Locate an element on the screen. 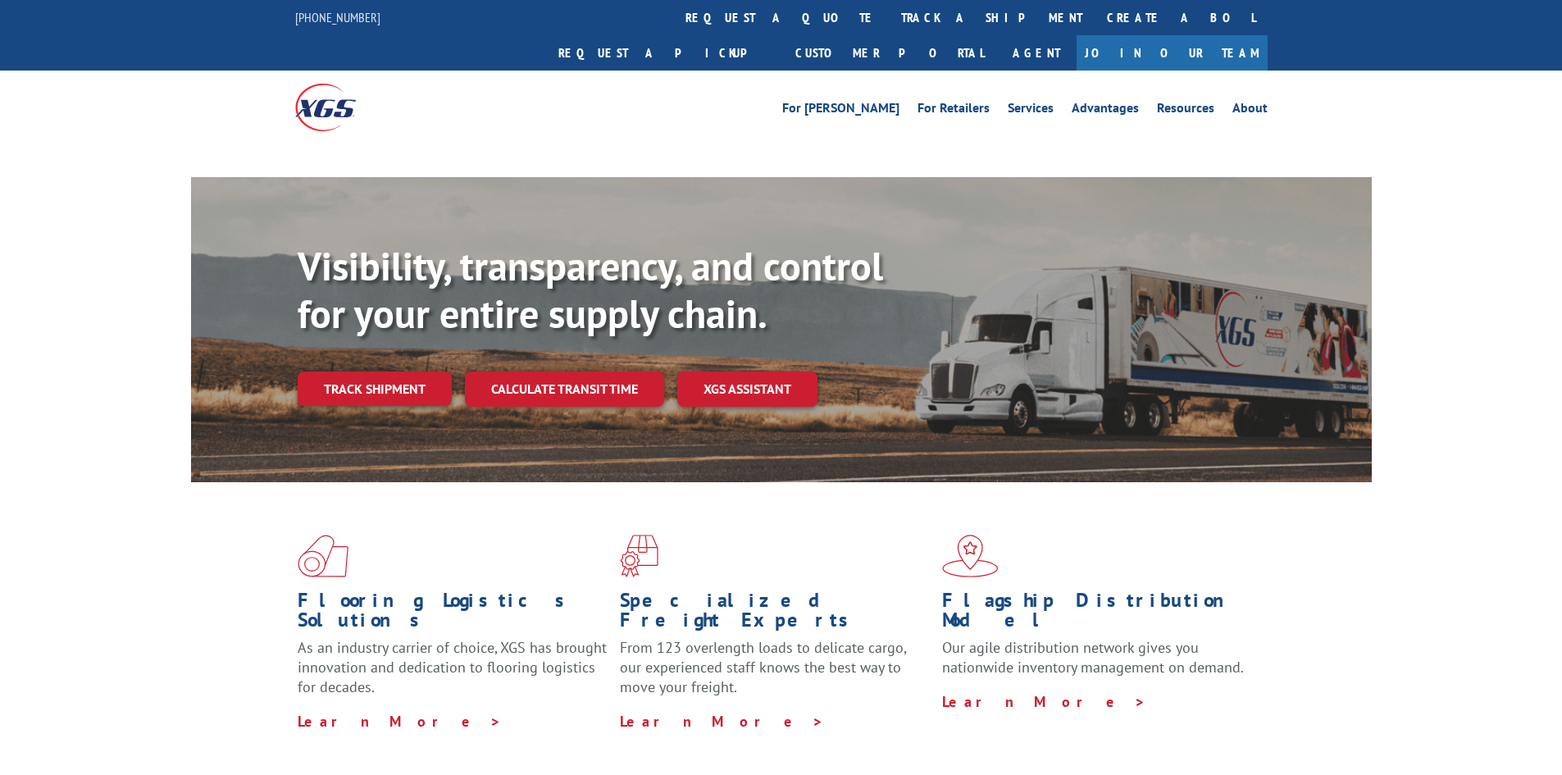 The width and height of the screenshot is (1562, 775). b: Visibility, transparency, and control for your entire supply chain. is located at coordinates (590, 289).